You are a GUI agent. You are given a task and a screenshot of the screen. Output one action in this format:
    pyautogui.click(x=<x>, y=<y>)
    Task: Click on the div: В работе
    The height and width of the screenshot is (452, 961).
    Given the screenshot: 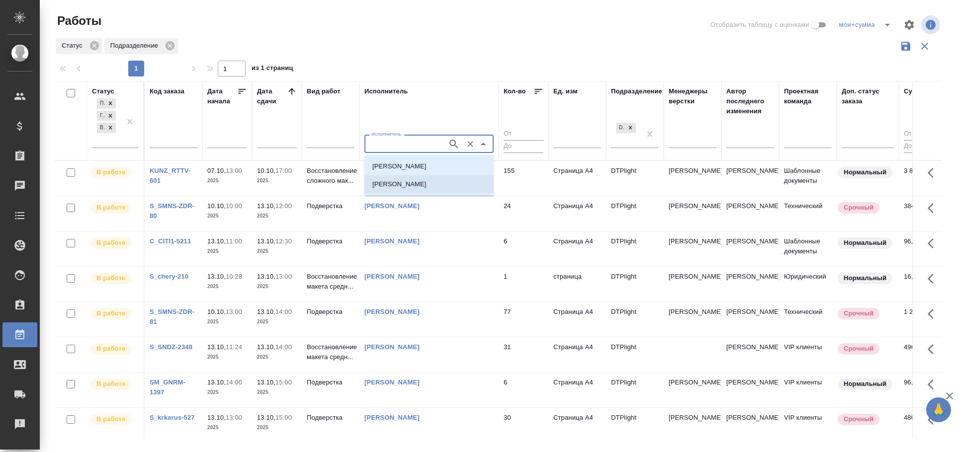 What is the action you would take?
    pyautogui.click(x=101, y=128)
    